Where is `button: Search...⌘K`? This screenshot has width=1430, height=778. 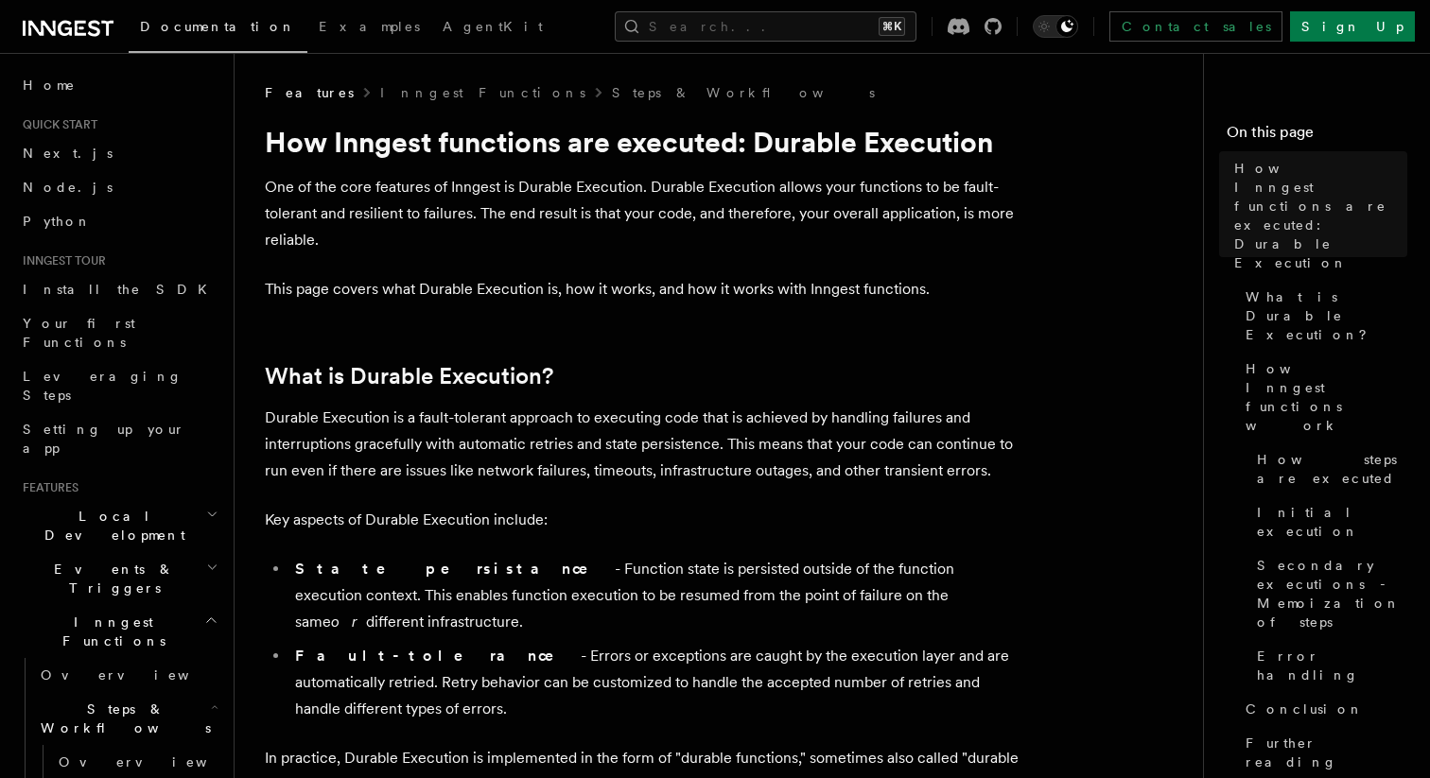 button: Search...⌘K is located at coordinates (765, 26).